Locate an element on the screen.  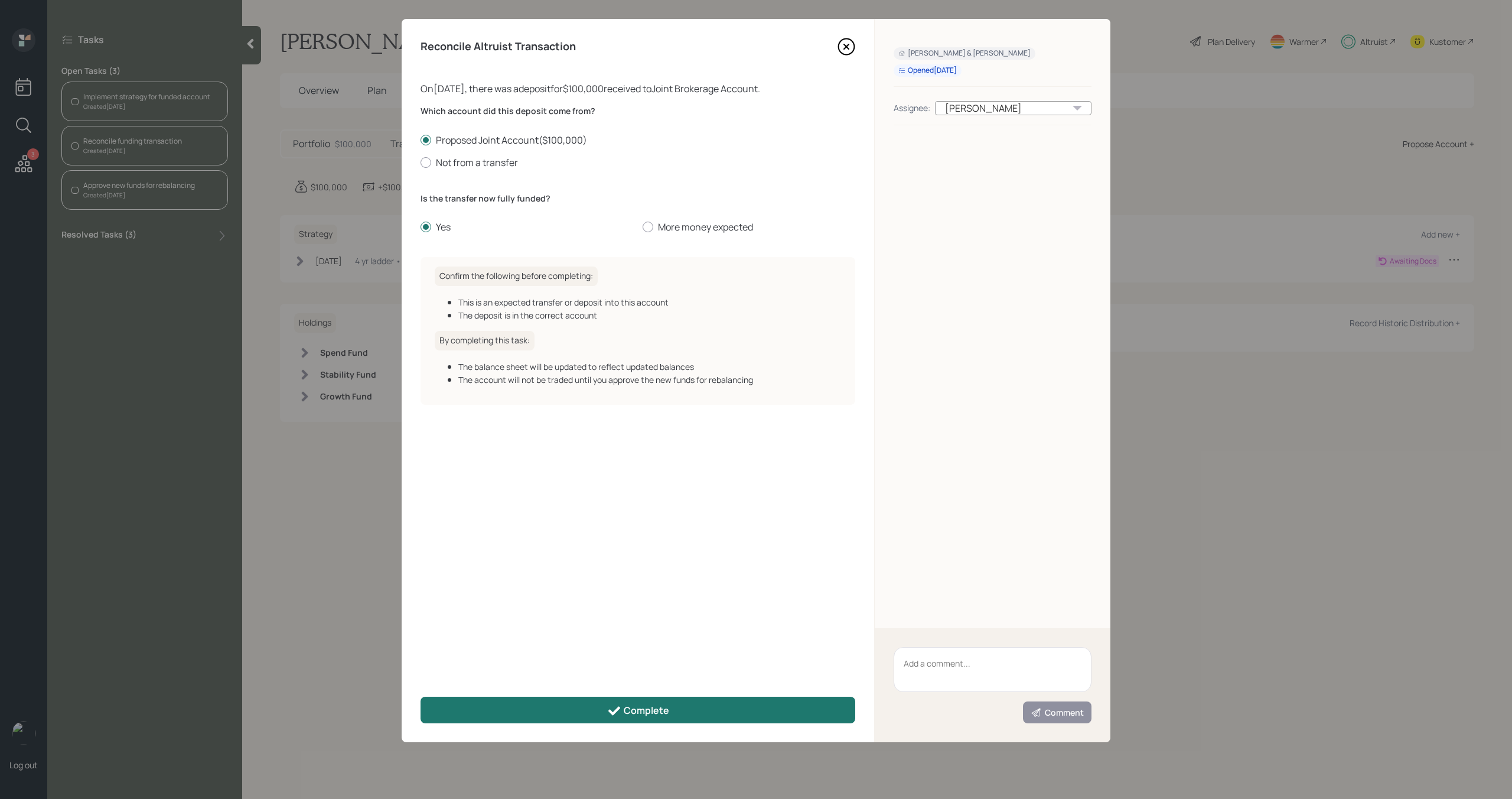
button: Comment is located at coordinates (1057, 712).